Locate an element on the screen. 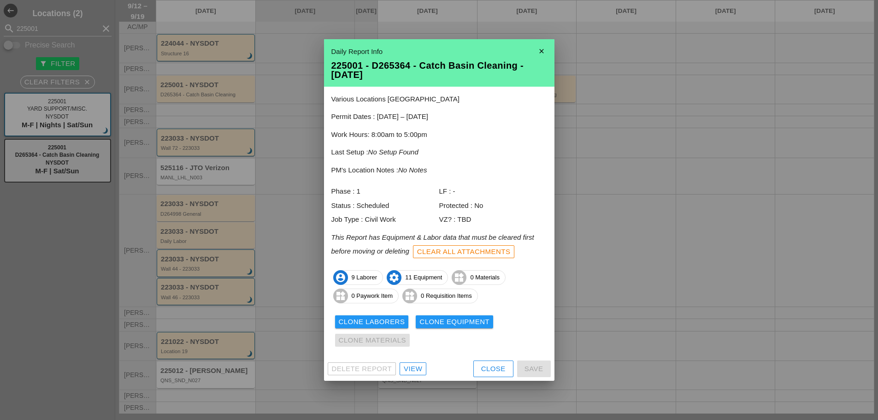 The height and width of the screenshot is (420, 878). span: 0 Requisition Items is located at coordinates (440, 296).